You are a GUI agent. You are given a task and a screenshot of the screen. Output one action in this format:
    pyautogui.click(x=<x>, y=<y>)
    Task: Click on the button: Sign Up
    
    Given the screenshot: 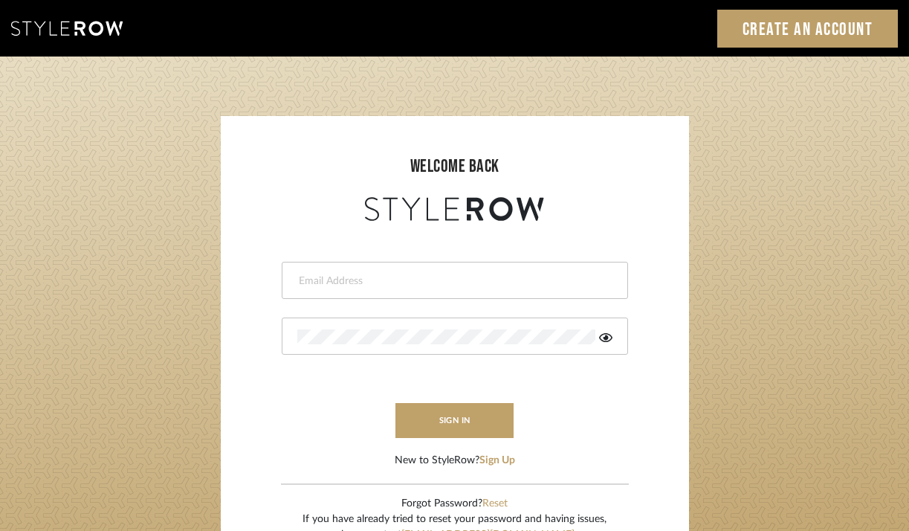 What is the action you would take?
    pyautogui.click(x=497, y=460)
    